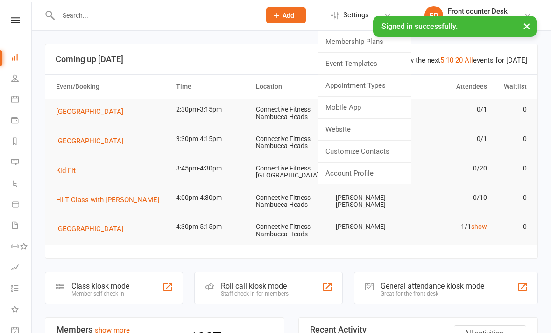 This screenshot has width=551, height=333. Describe the element at coordinates (364, 173) in the screenshot. I see `a: Account Profile` at that location.